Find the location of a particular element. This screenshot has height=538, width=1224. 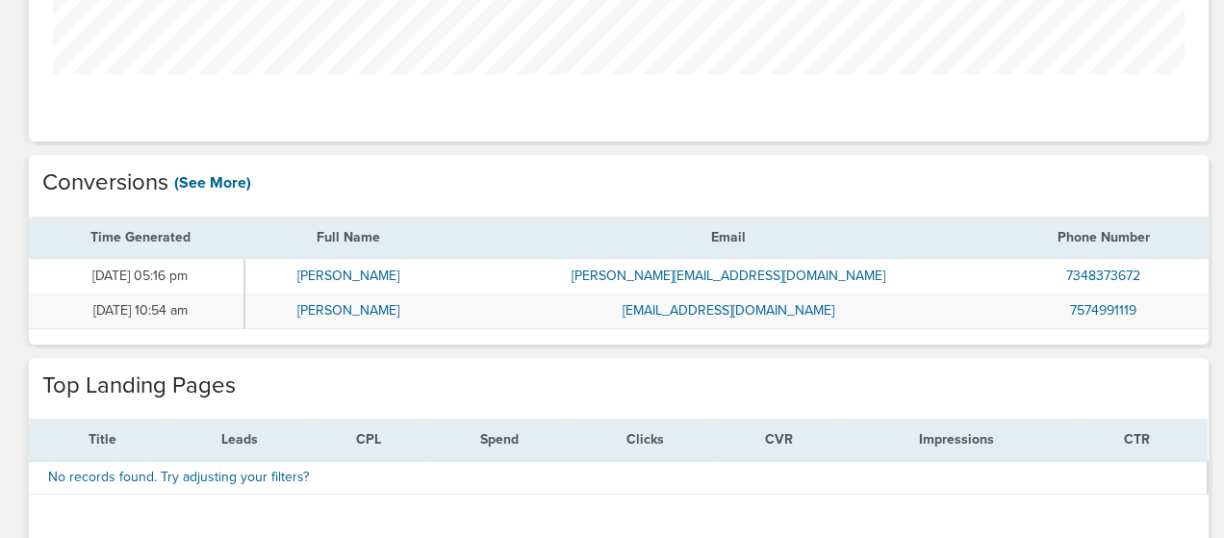

span: Phone Number is located at coordinates (1103, 237).